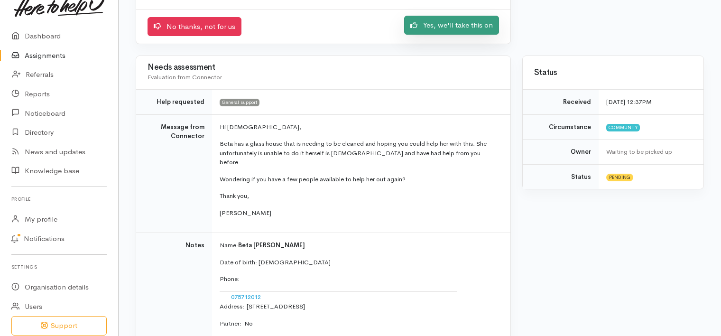  What do you see at coordinates (323, 67) in the screenshot?
I see `h3: Needs assessment` at bounding box center [323, 67].